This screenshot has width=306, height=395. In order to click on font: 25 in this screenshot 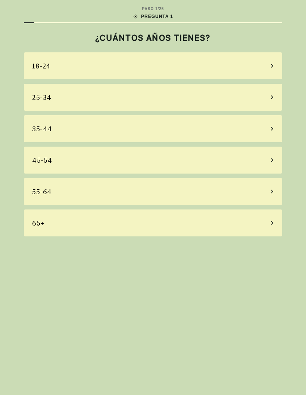, I will do `click(161, 9)`.